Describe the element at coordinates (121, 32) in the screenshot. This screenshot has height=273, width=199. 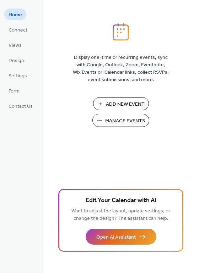
I see `img: logo_icon.svg` at that location.